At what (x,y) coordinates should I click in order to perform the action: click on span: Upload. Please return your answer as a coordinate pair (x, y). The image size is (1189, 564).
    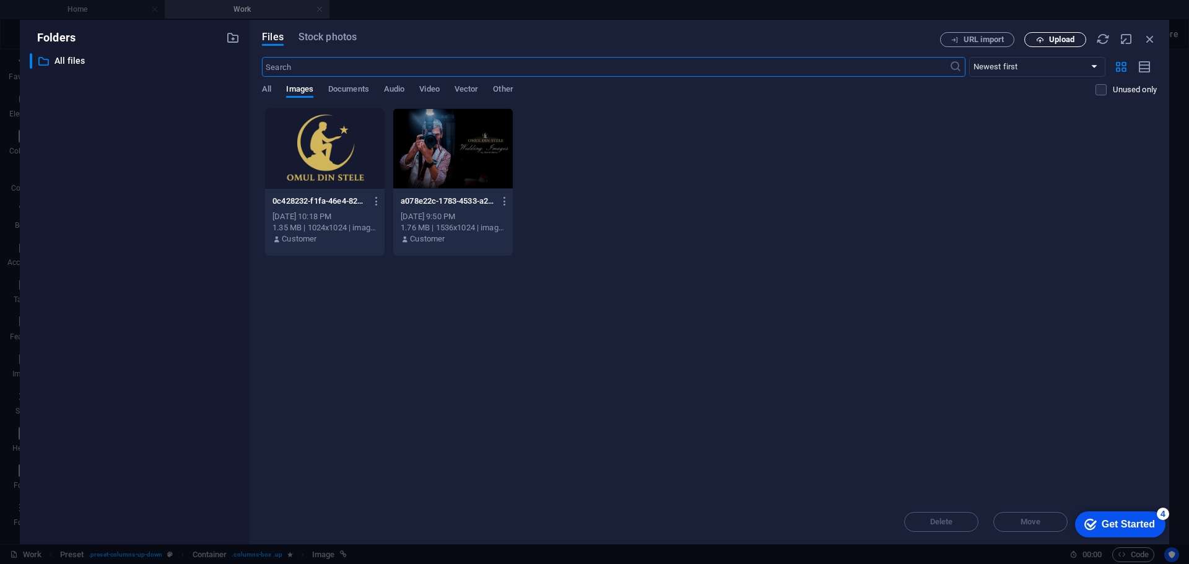
    Looking at the image, I should click on (1062, 40).